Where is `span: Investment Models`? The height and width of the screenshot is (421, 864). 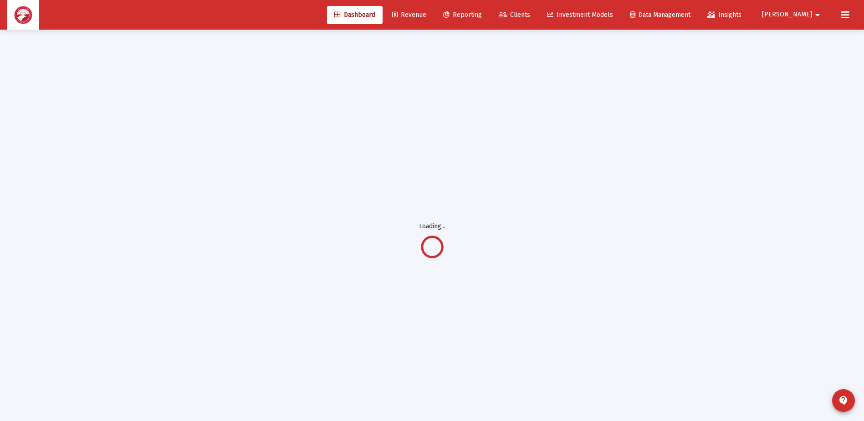
span: Investment Models is located at coordinates (580, 15).